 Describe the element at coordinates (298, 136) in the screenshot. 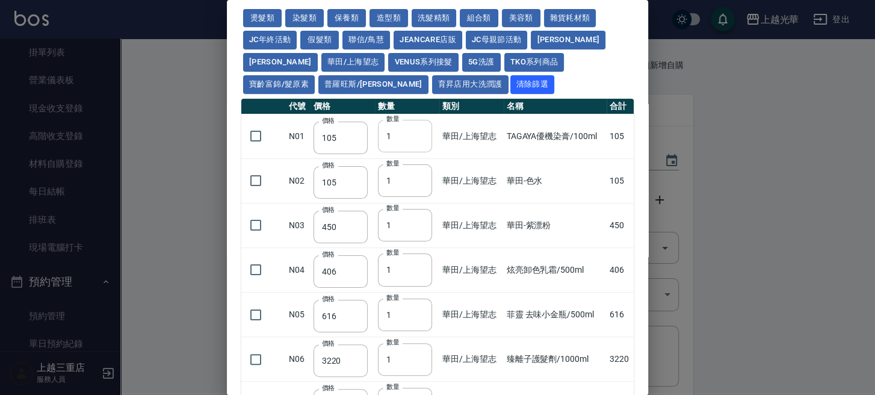

I see `td: N01` at that location.